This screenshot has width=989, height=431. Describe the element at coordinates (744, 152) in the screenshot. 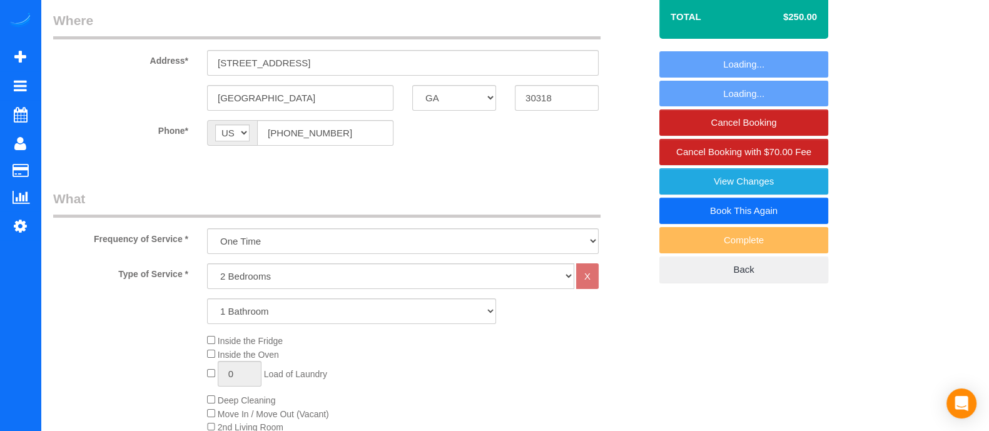

I see `a: Cancel Booking with $70.00 Fee` at that location.